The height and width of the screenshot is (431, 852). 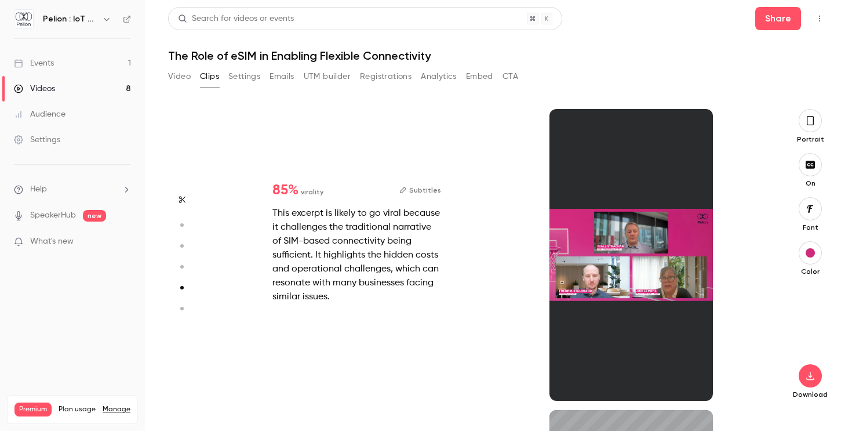 I want to click on button: Top Bar Actions, so click(x=819, y=19).